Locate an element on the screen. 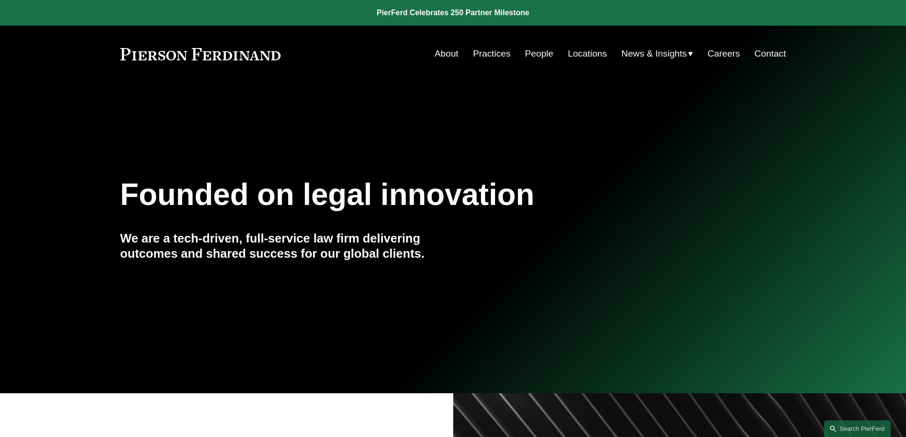 Image resolution: width=906 pixels, height=437 pixels. a: folder dropdown is located at coordinates (657, 54).